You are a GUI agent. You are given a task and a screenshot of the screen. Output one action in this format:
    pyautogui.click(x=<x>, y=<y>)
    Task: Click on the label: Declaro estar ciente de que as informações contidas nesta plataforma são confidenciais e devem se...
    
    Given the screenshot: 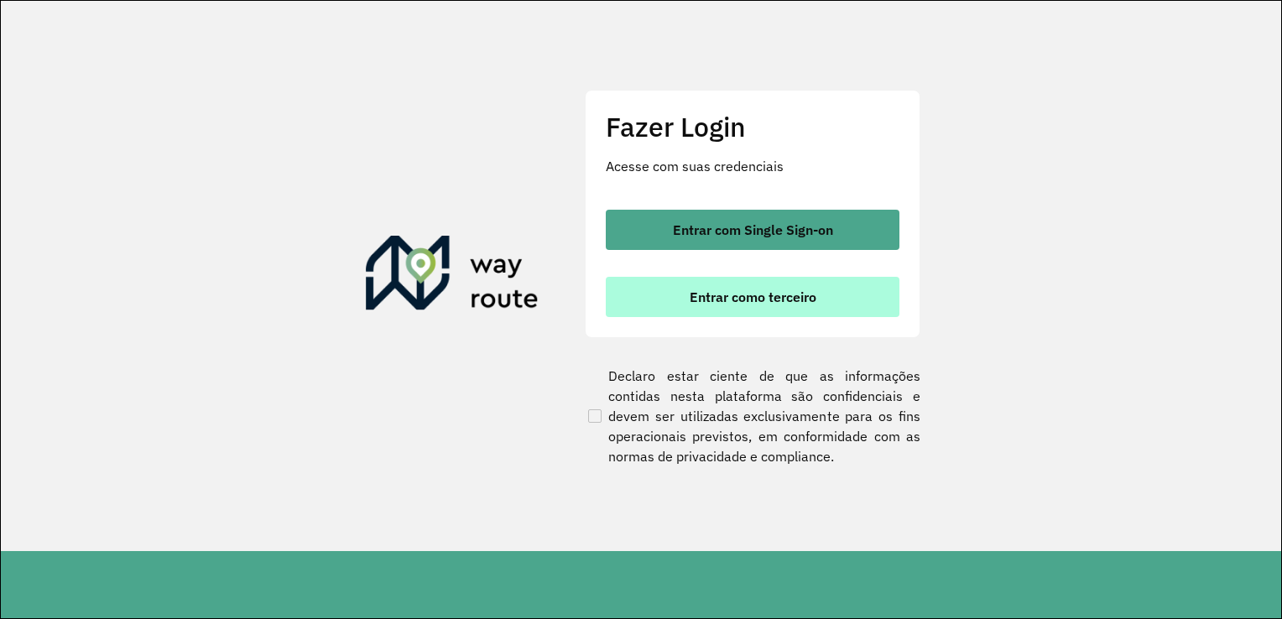 What is the action you would take?
    pyautogui.click(x=753, y=416)
    